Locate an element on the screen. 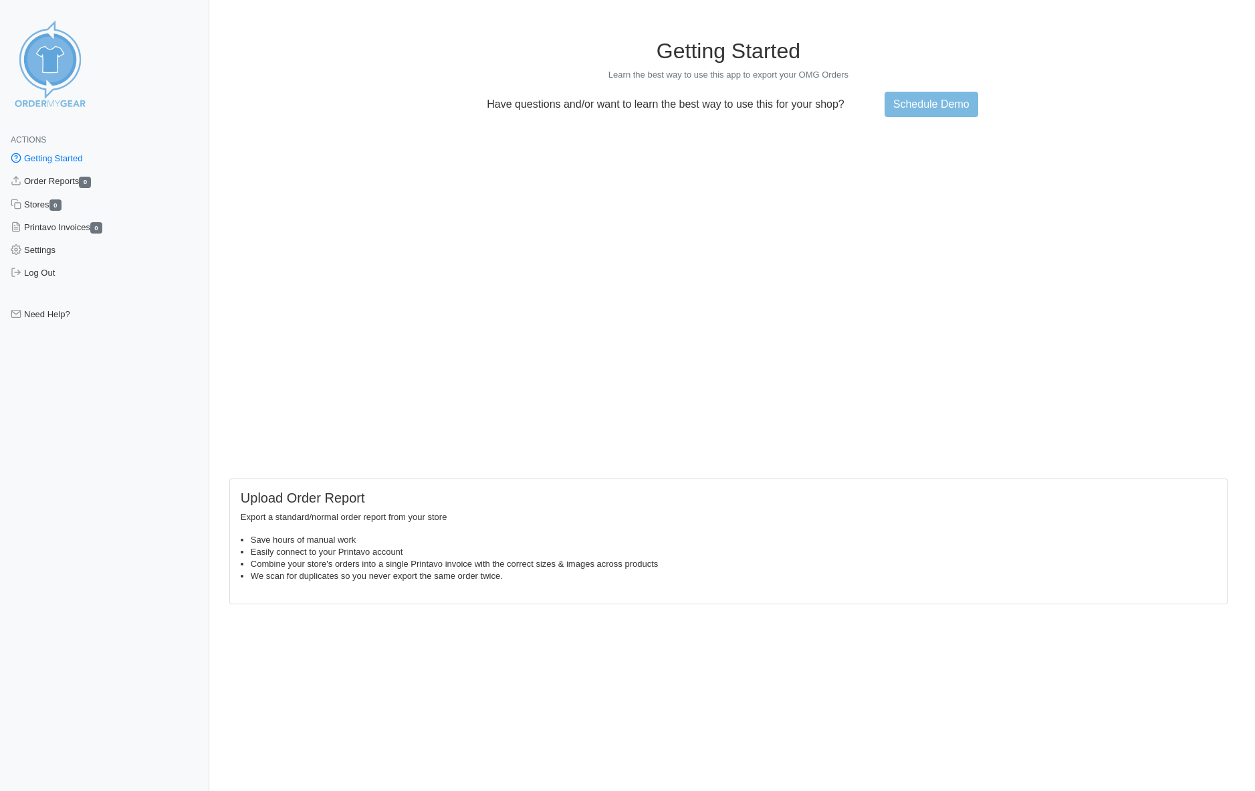 The height and width of the screenshot is (791, 1255). li: We scan for duplicates so you never export the same order twice. is located at coordinates (734, 576).